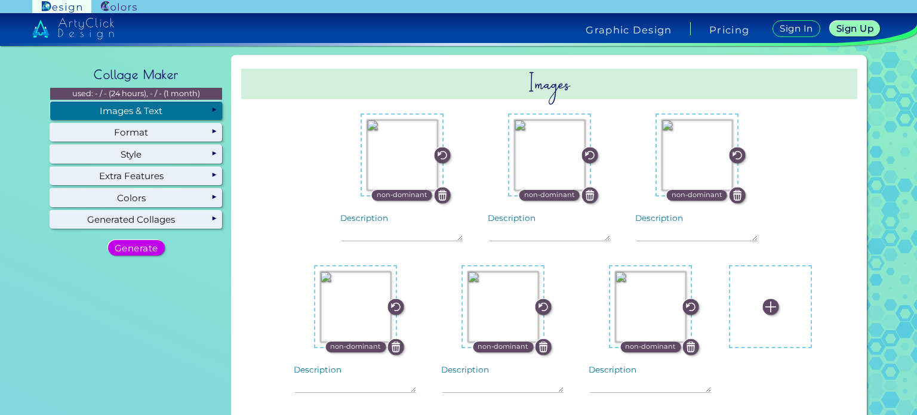 This screenshot has height=415, width=917. What do you see at coordinates (136, 110) in the screenshot?
I see `div: Images & Text` at bounding box center [136, 110].